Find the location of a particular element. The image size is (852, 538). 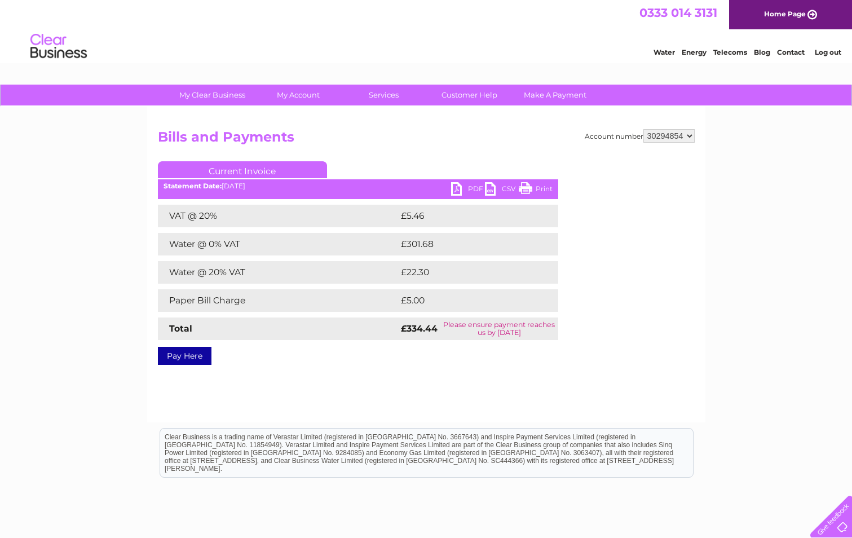

a: Print is located at coordinates (536, 190).